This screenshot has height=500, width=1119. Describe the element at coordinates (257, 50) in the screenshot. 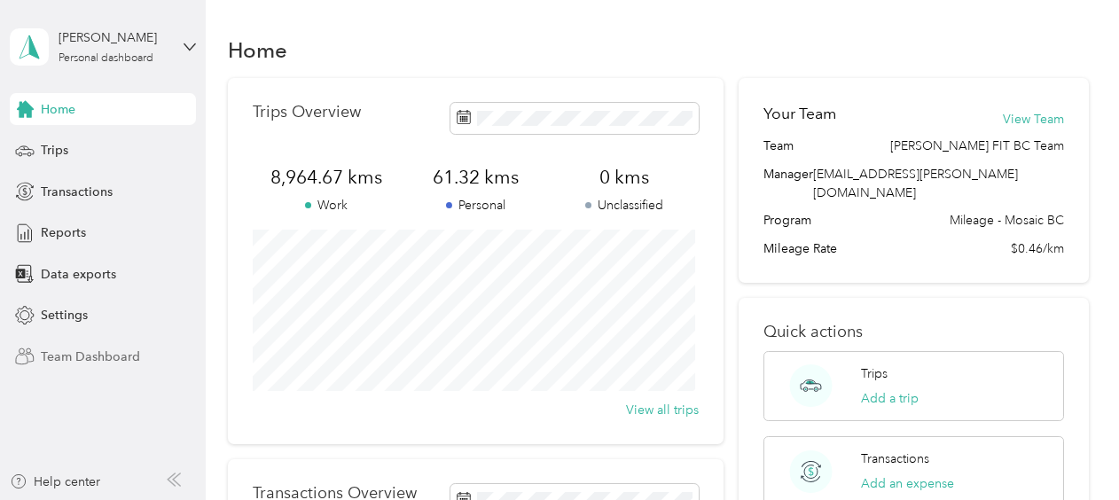

I see `h1: Home` at that location.